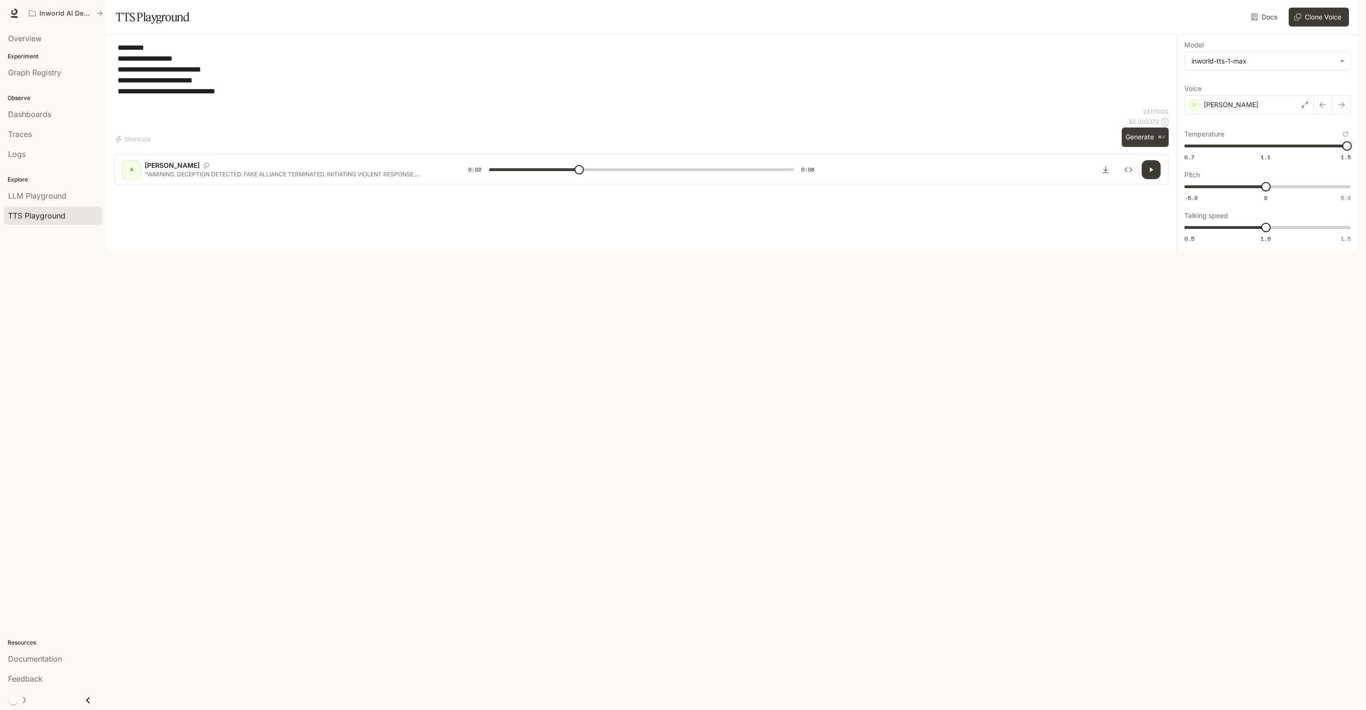  Describe the element at coordinates (1265, 238) in the screenshot. I see `span: 1.0` at that location.